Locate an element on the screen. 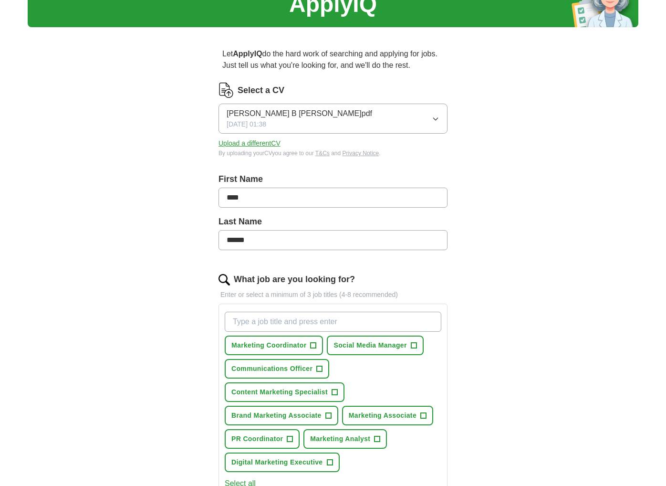 Image resolution: width=666 pixels, height=486 pixels. strong: ApplyIQ is located at coordinates (247, 53).